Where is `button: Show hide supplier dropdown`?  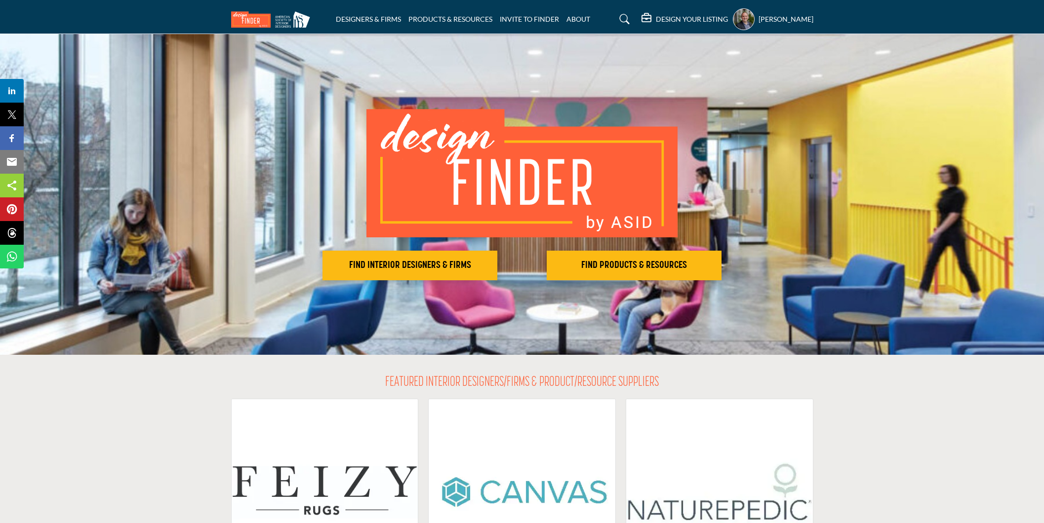
button: Show hide supplier dropdown is located at coordinates (743, 19).